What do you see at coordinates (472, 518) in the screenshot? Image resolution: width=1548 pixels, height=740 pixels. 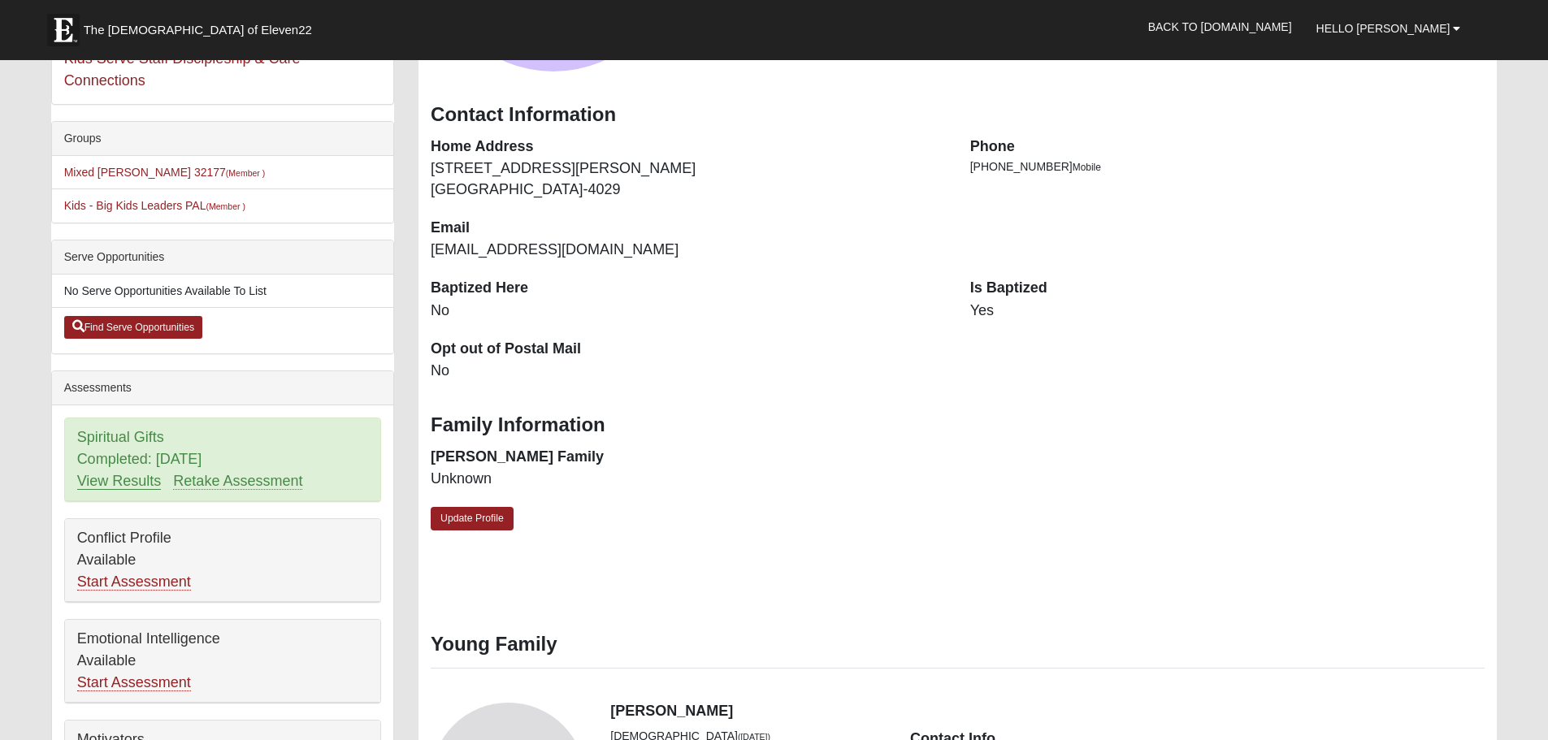 I see `a: Update Profile` at bounding box center [472, 518].